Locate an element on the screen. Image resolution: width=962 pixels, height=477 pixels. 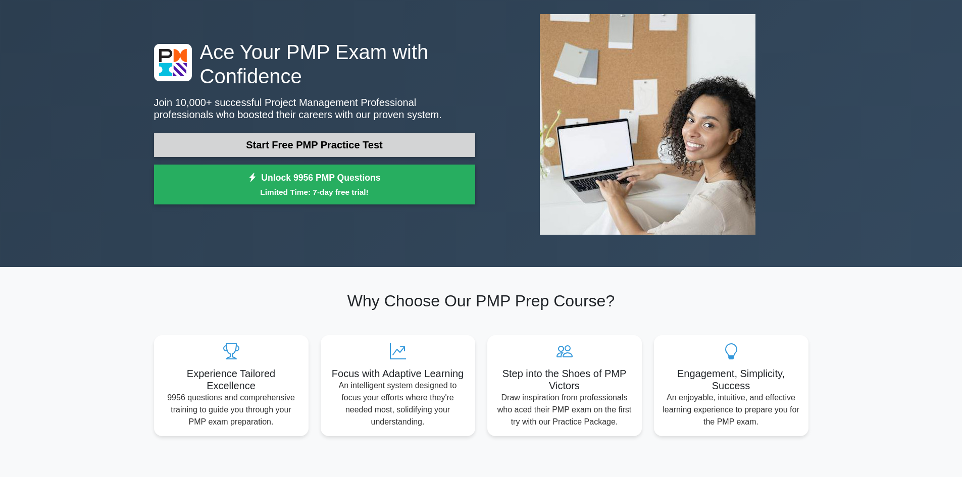
a: Unlock 9956 PMP QuestionsLimited Time: 7-day free trial! is located at coordinates (315, 185).